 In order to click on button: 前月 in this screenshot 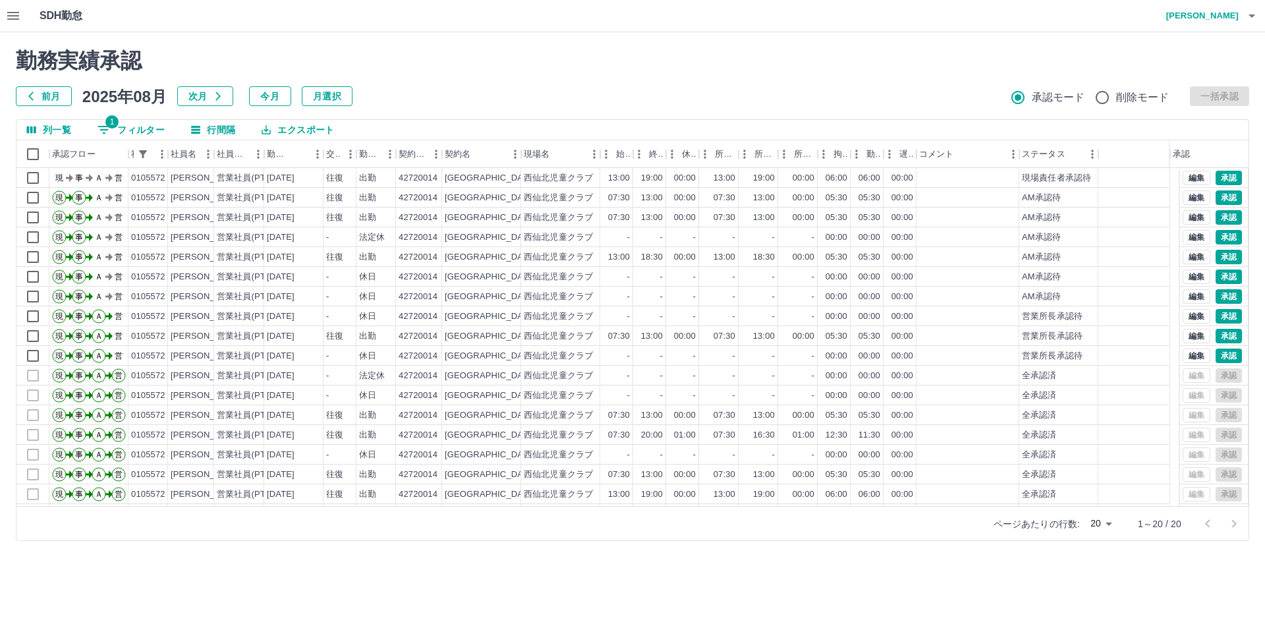, I will do `click(43, 96)`.